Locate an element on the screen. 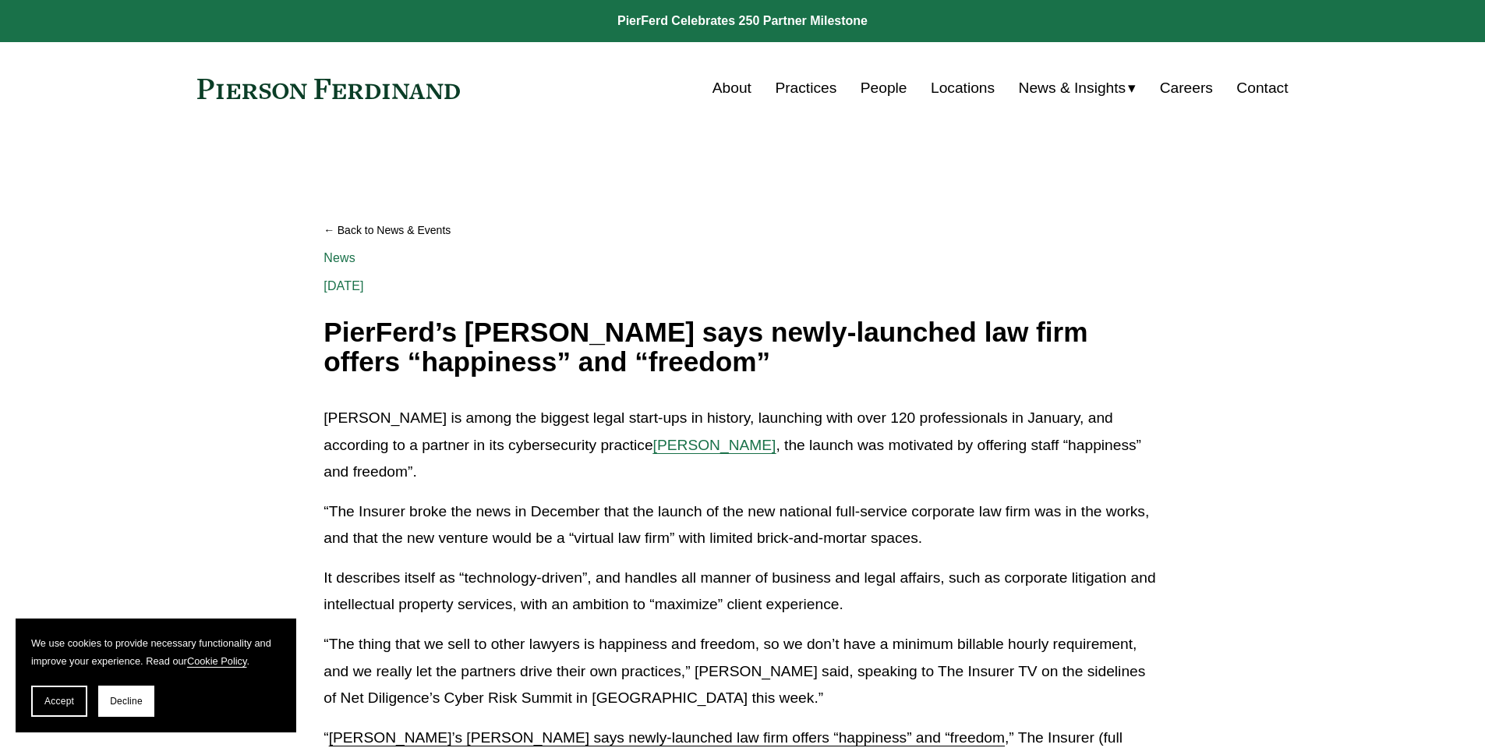  span: News & Insights is located at coordinates (1073, 88).